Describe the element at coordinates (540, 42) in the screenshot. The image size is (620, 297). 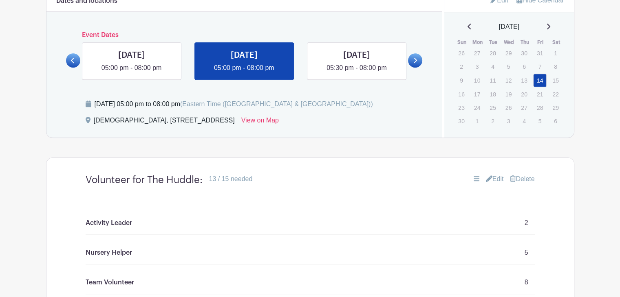
I see `th: Fri` at that location.